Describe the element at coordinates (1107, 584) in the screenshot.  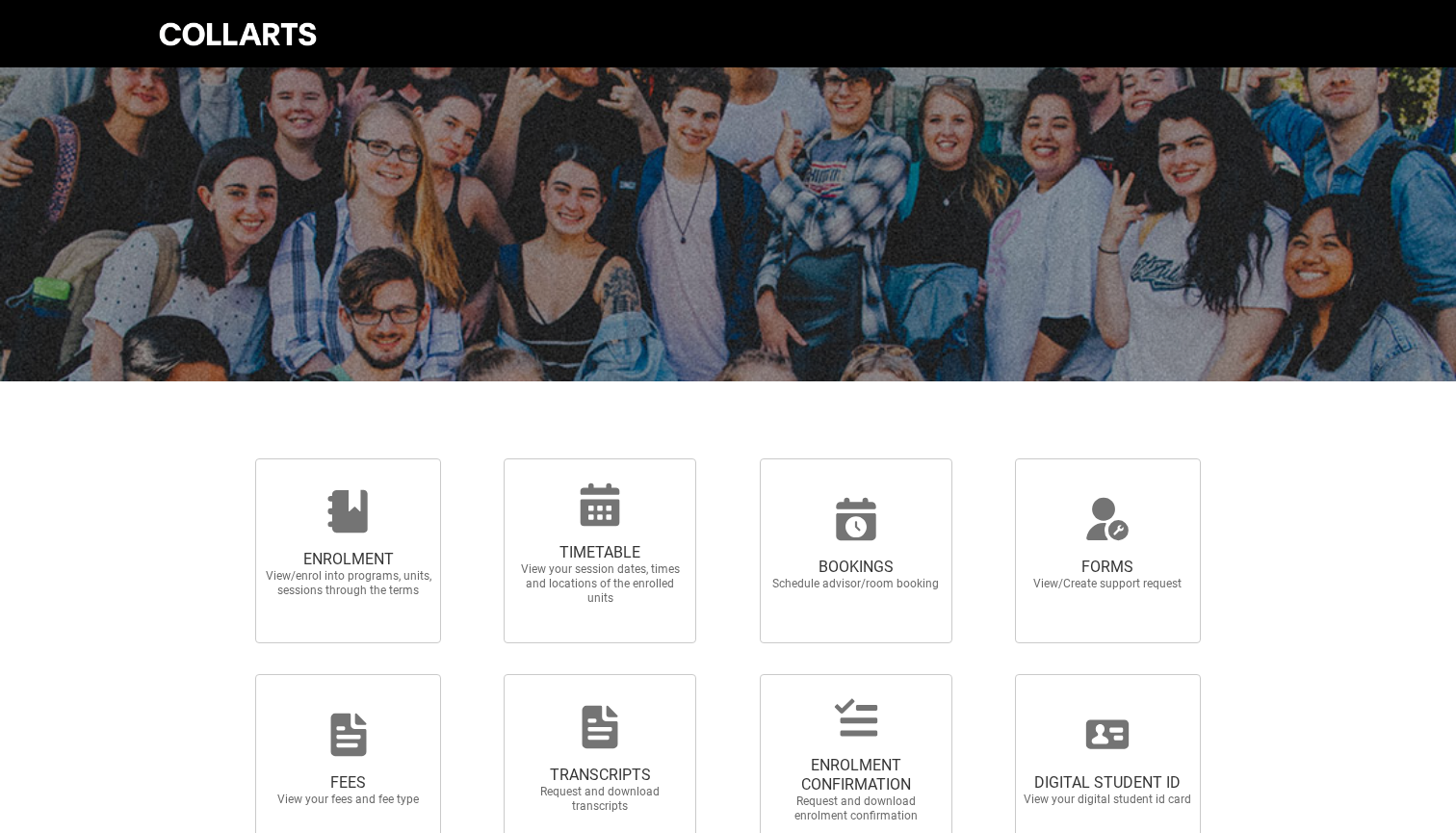
I see `span: View/Create support request` at that location.